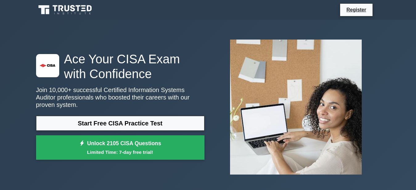 The image size is (416, 190). Describe the element at coordinates (120, 66) in the screenshot. I see `h1: Ace Your CISA Exam with Confidence` at that location.